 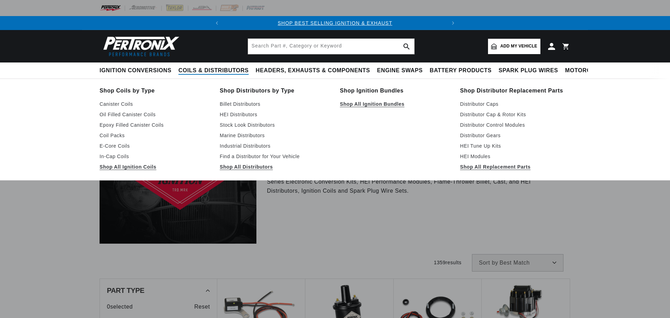 I want to click on button: search button, so click(x=407, y=46).